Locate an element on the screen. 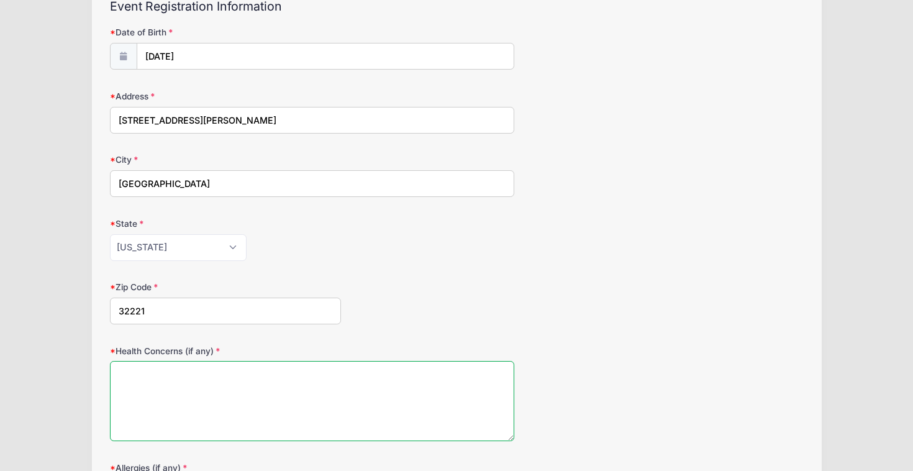  label: State is located at coordinates (225, 223).